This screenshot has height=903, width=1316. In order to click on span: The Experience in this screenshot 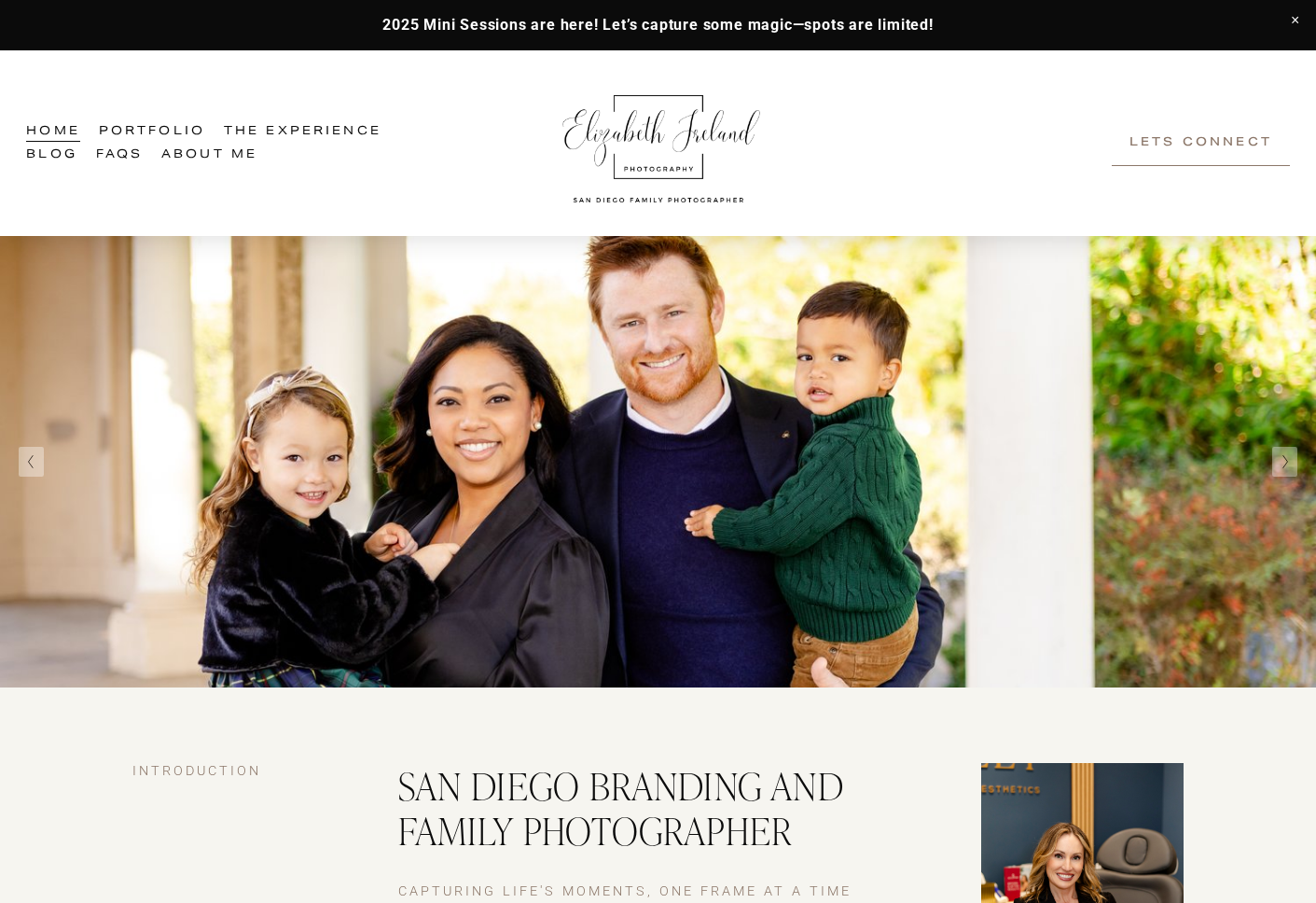, I will do `click(302, 131)`.